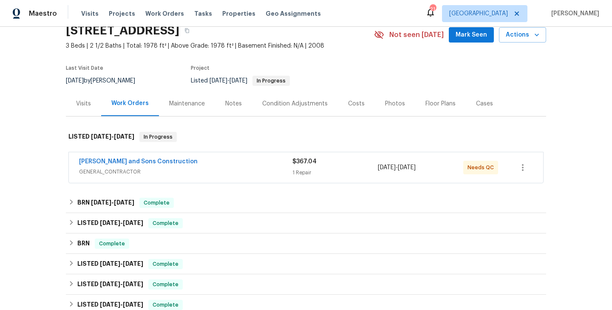 The height and width of the screenshot is (310, 612). Describe the element at coordinates (433, 9) in the screenshot. I see `div: 21` at that location.